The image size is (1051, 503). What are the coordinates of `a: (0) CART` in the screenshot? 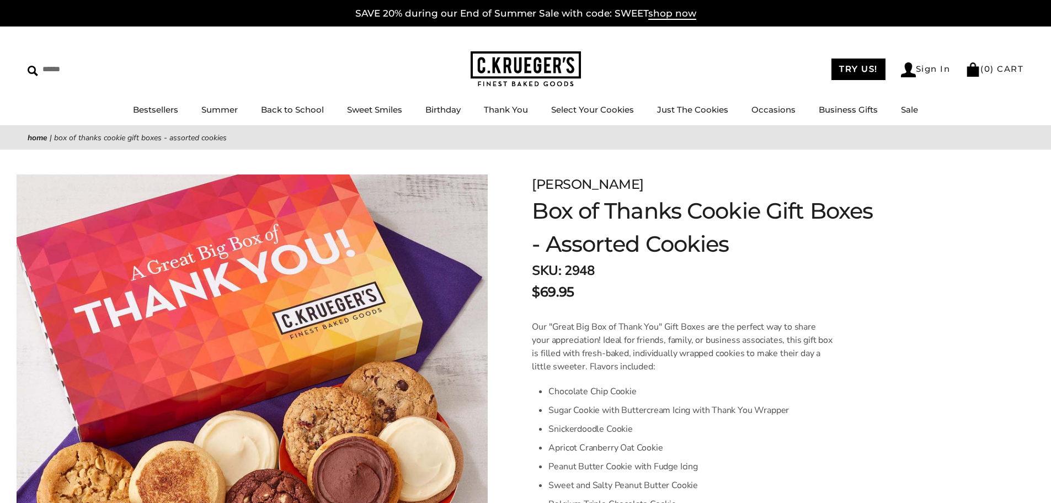 It's located at (994, 68).